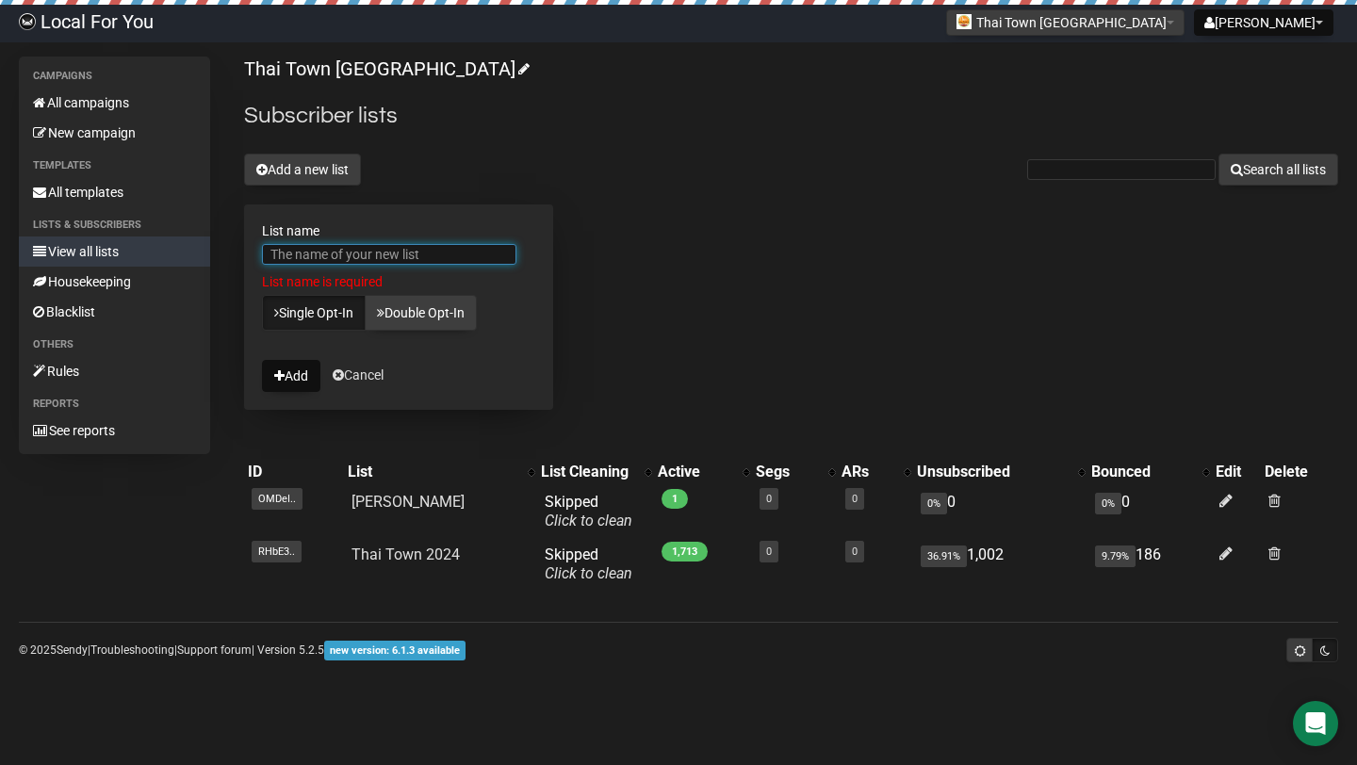  What do you see at coordinates (314, 313) in the screenshot?
I see `a: Single Opt-In` at bounding box center [314, 313].